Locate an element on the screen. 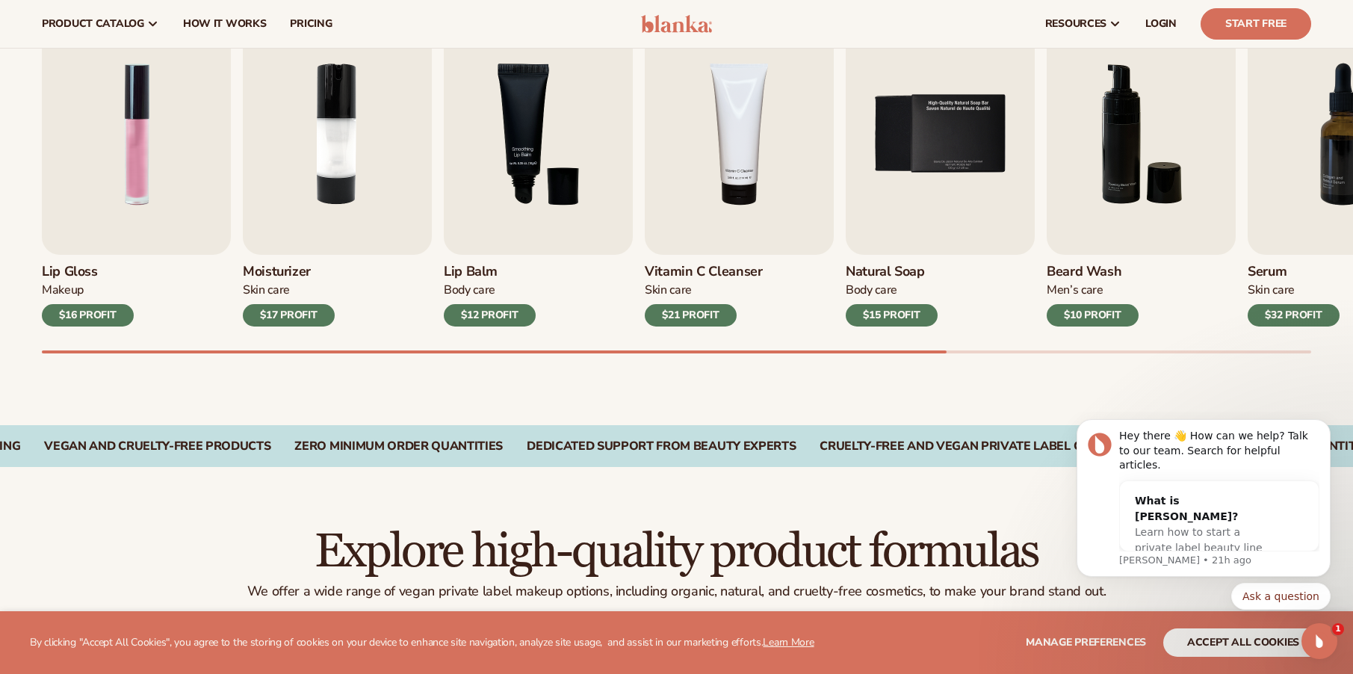 The image size is (1353, 674). div: $10 PROFIT is located at coordinates (1093, 315).